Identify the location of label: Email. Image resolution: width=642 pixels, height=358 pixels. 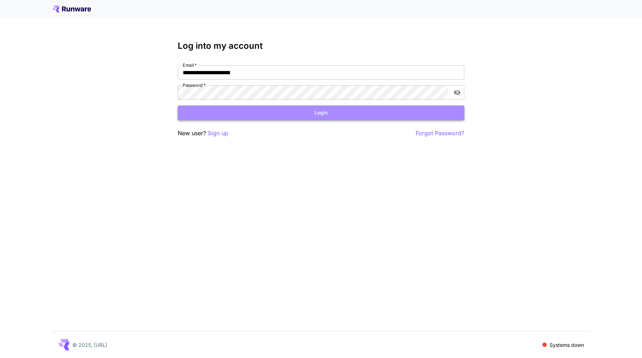
(190, 65).